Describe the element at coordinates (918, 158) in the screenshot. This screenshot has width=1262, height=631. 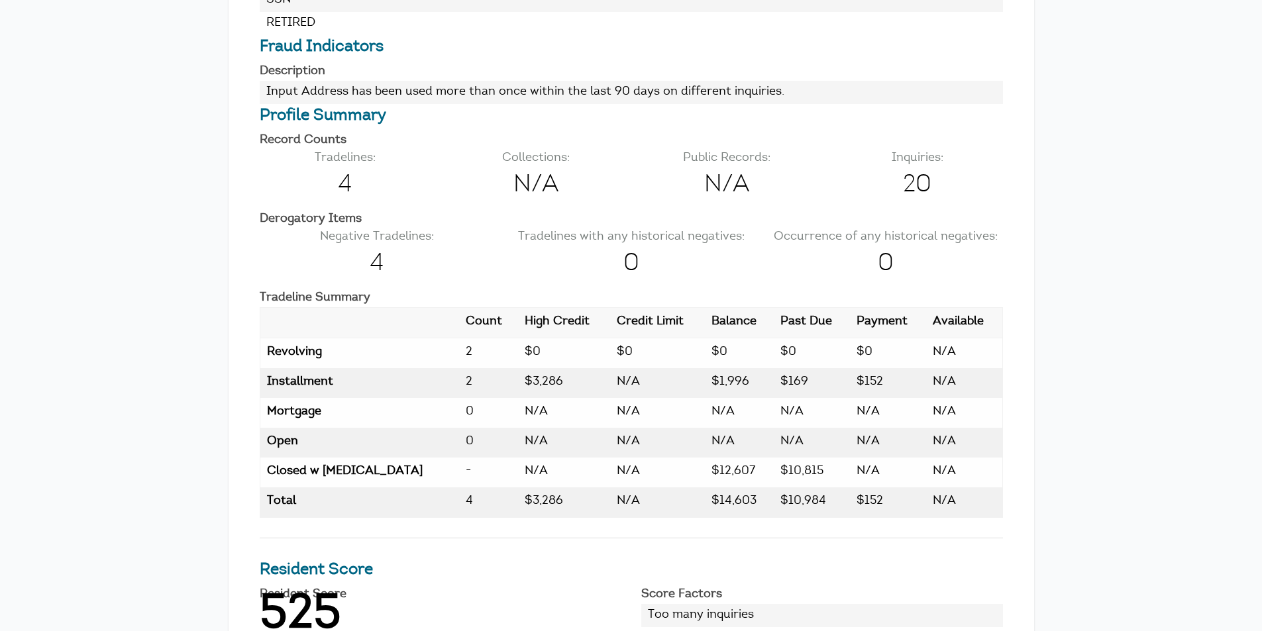
I see `p: Inquiries:` at that location.